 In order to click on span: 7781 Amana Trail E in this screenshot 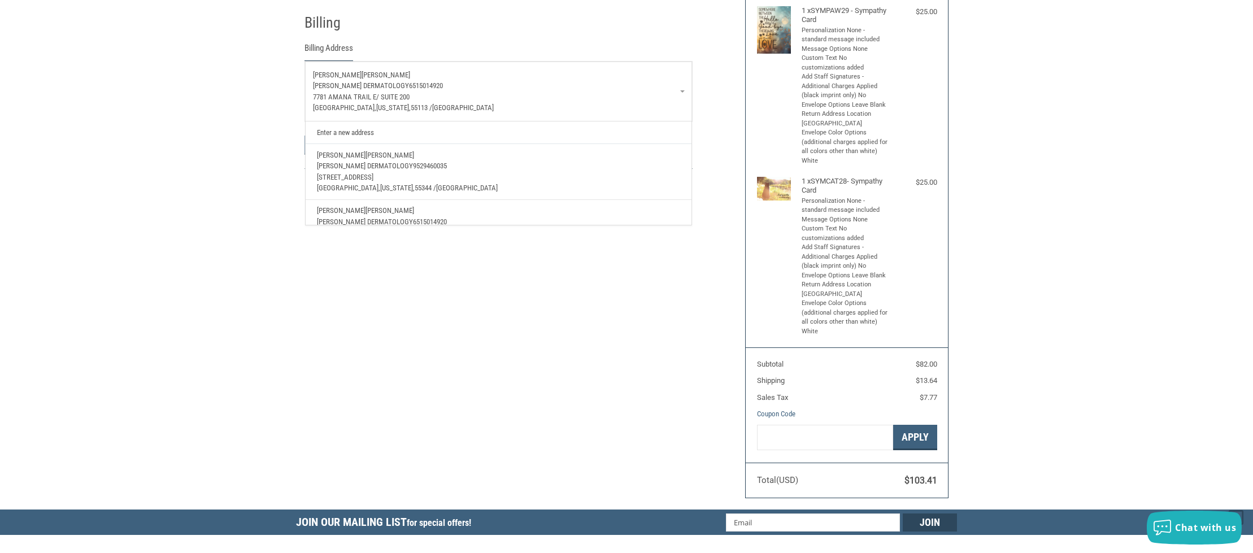, I will do `click(344, 97)`.